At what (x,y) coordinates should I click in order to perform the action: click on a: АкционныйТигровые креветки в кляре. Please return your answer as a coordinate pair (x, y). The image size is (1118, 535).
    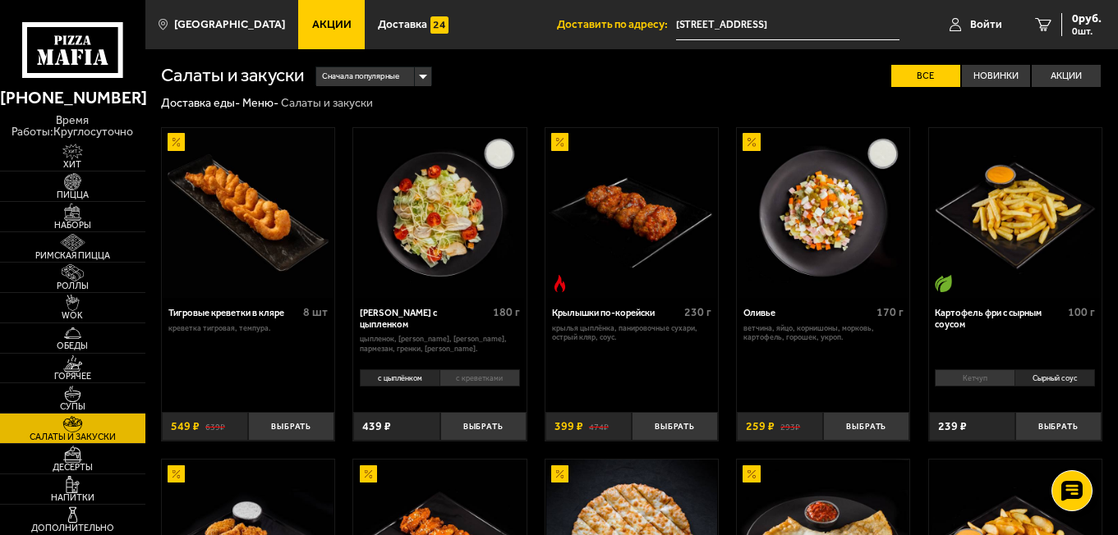
    Looking at the image, I should click on (248, 214).